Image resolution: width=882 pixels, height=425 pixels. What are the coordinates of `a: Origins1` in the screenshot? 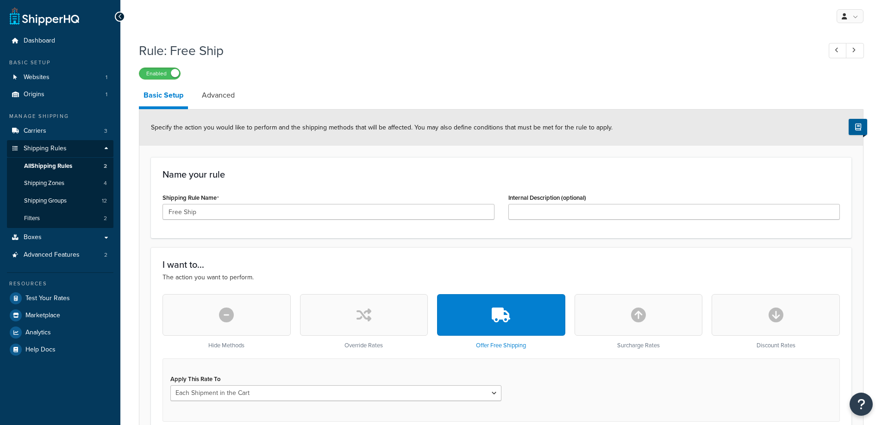 It's located at (60, 94).